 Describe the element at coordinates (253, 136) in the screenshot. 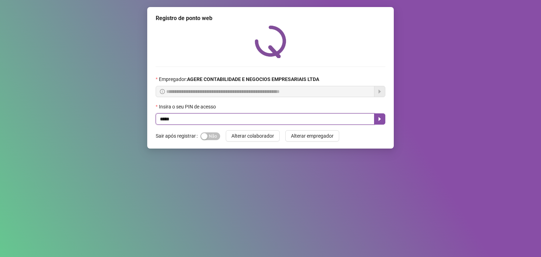

I see `span: Alterar colaborador` at that location.